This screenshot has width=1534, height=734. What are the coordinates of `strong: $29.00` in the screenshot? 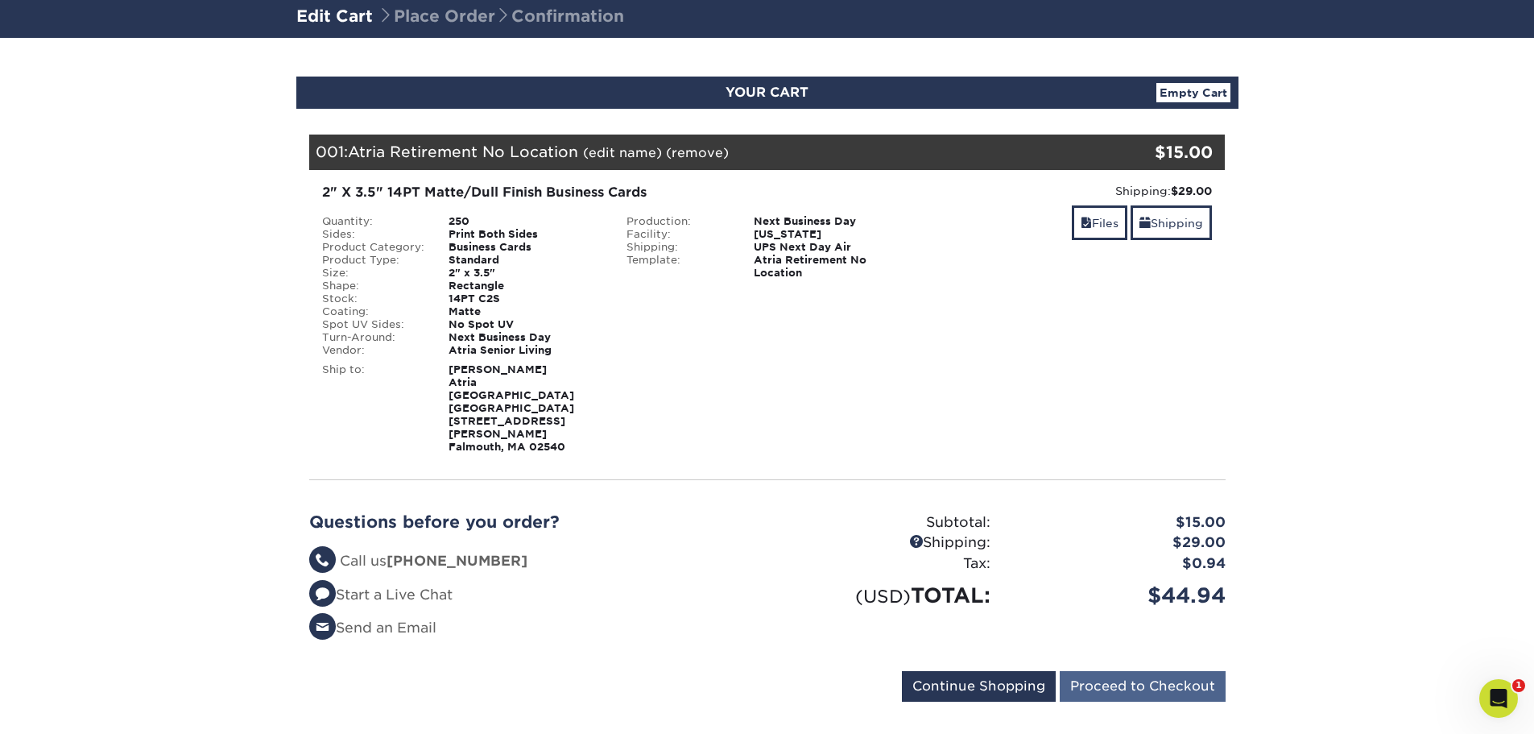 It's located at (1191, 191).